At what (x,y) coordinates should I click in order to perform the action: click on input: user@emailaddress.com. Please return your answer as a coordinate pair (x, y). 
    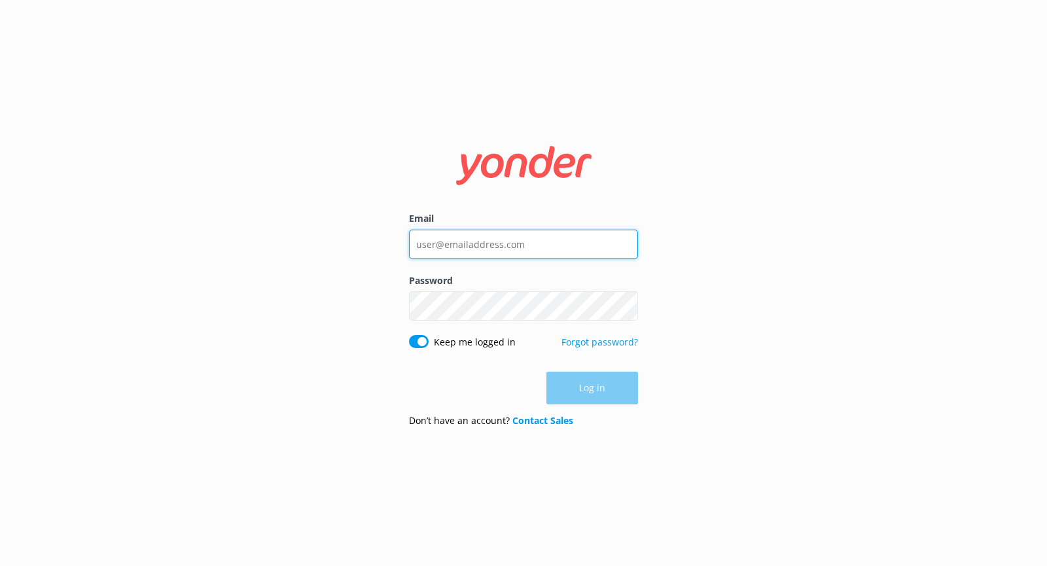
    Looking at the image, I should click on (523, 244).